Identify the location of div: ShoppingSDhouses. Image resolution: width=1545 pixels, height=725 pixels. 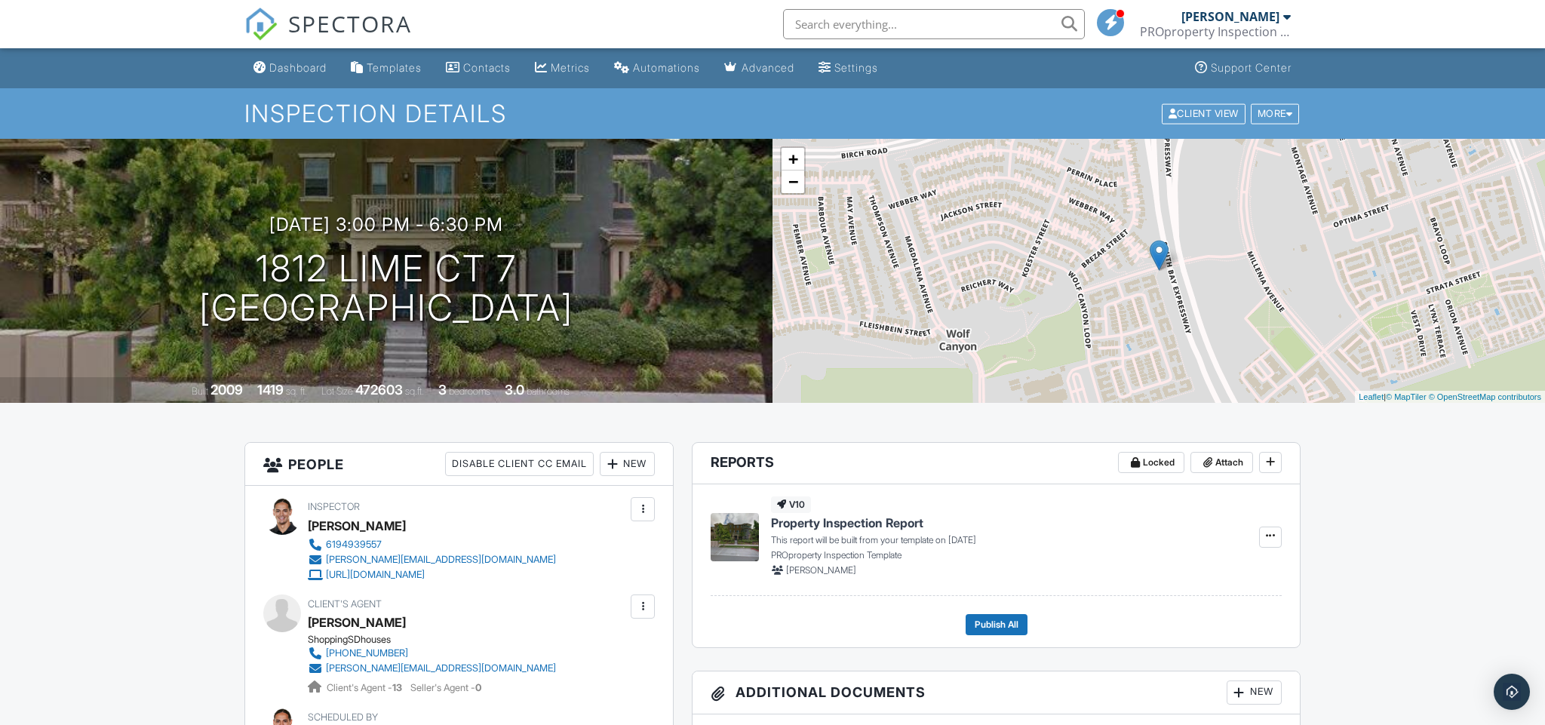
(437, 640).